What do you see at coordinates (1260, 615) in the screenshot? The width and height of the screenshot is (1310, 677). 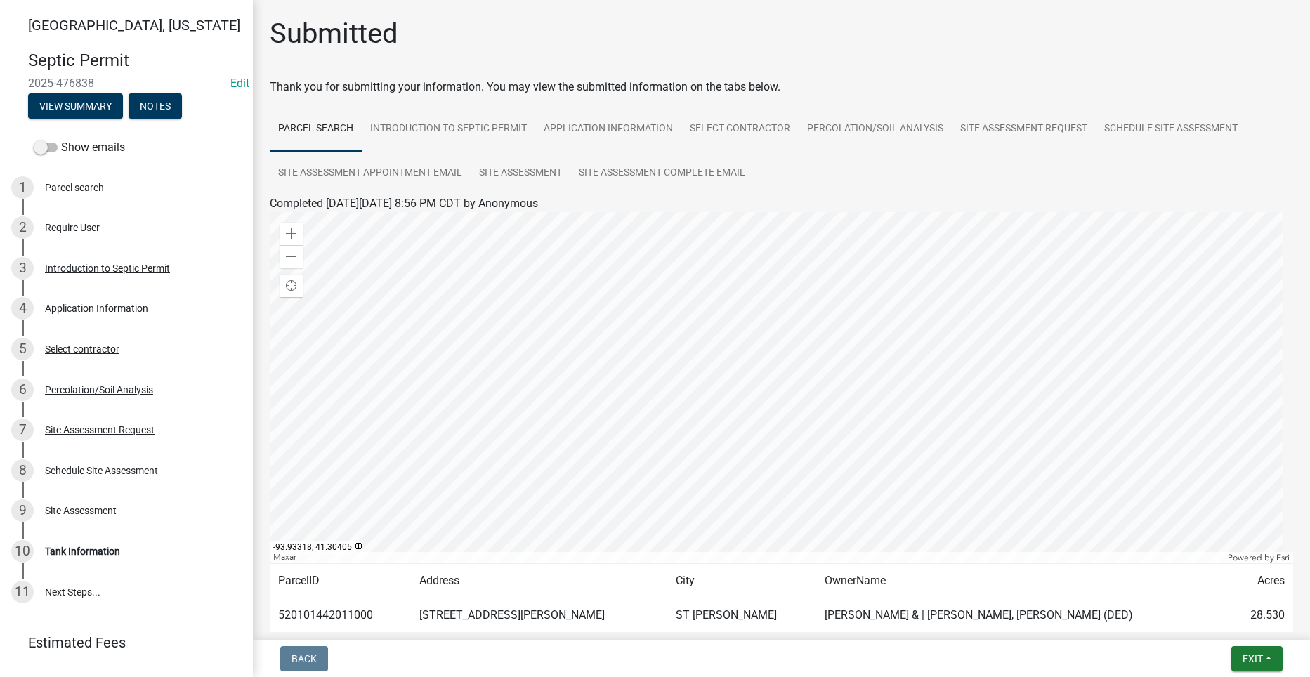 I see `td: 28.530` at bounding box center [1260, 615].